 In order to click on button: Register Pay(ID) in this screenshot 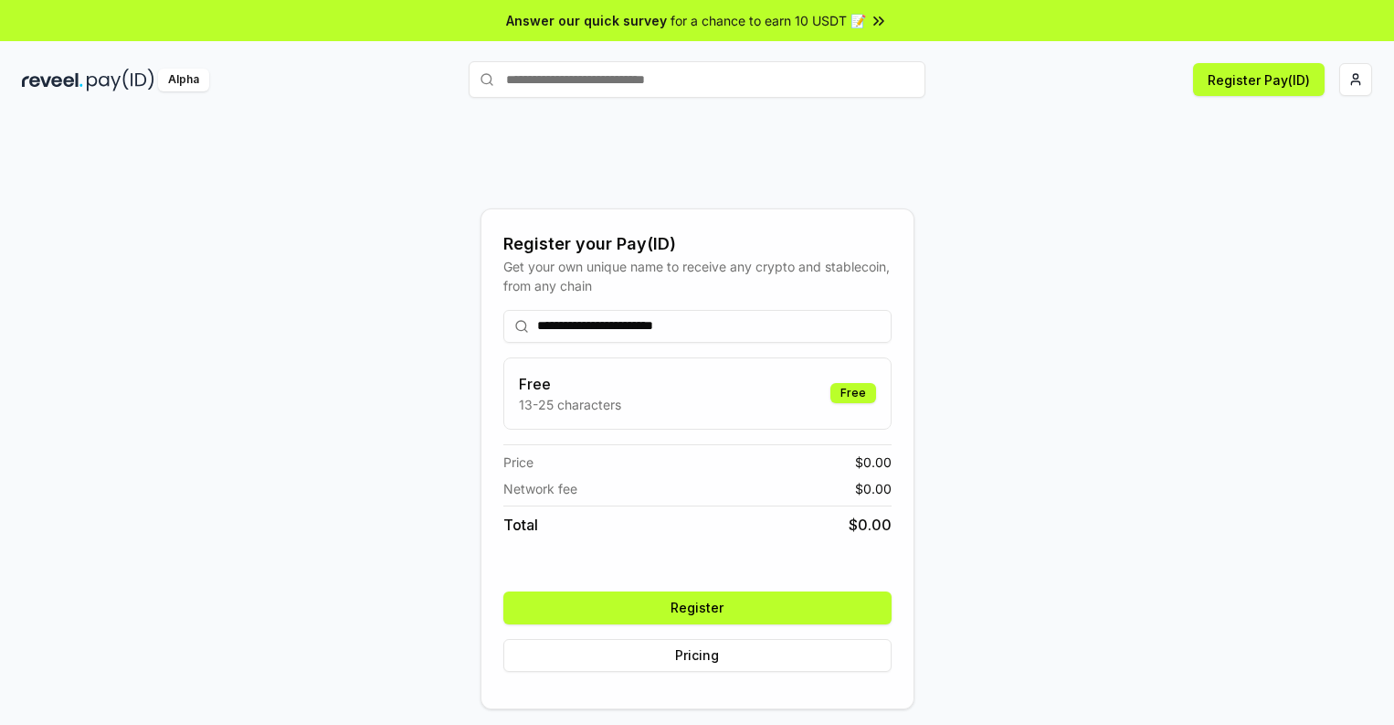, I will do `click(1259, 79)`.